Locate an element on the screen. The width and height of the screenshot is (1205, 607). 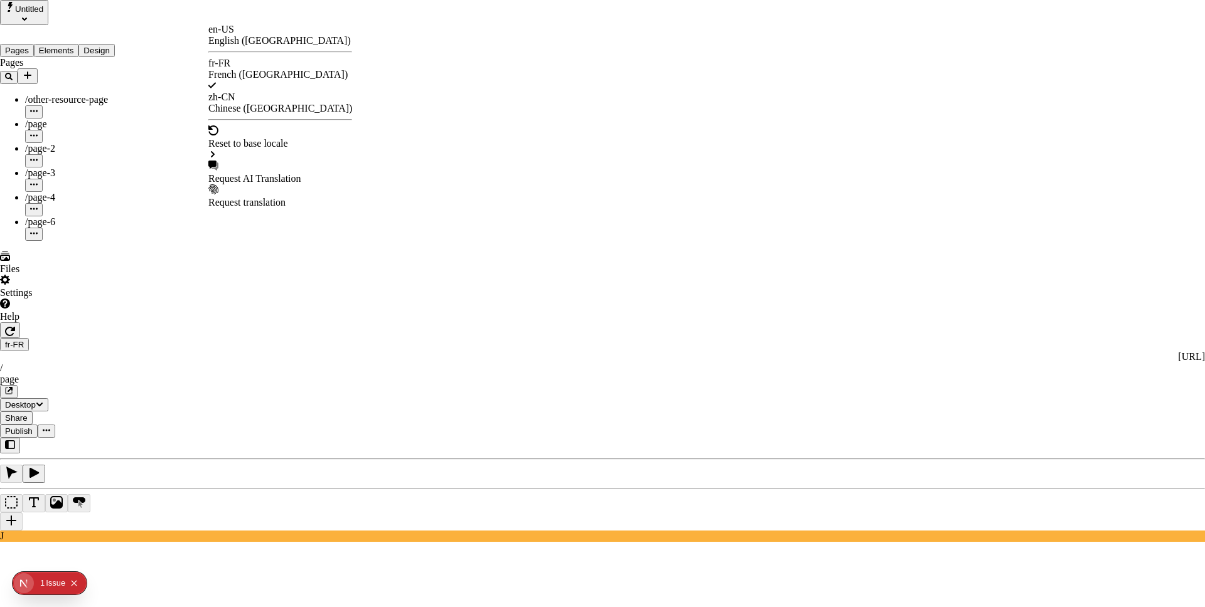
div: zh-CN is located at coordinates (280, 97).